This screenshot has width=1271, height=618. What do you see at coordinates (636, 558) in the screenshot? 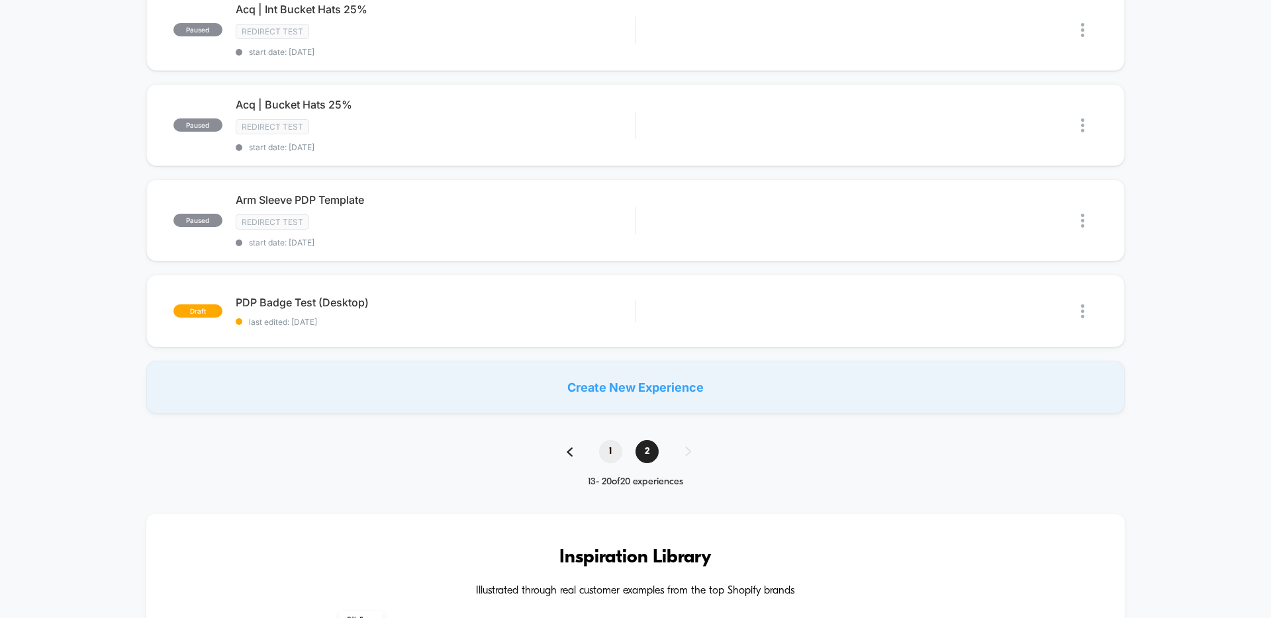
I see `h3: Inspiration Library` at bounding box center [636, 558].